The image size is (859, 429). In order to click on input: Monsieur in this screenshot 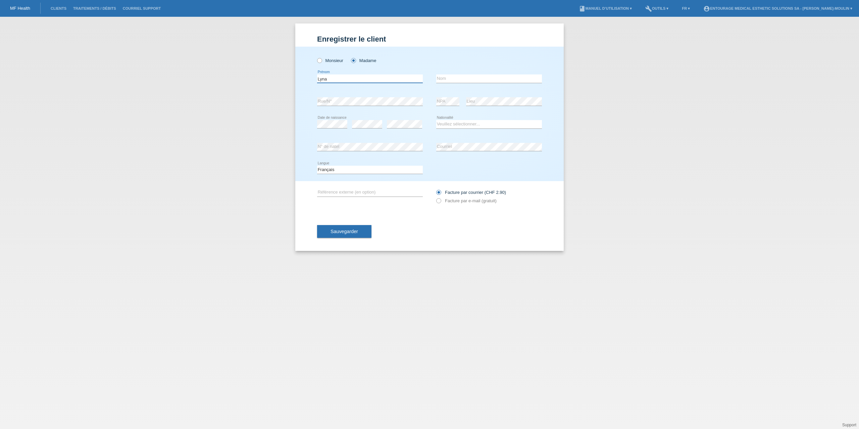, I will do `click(319, 60)`.